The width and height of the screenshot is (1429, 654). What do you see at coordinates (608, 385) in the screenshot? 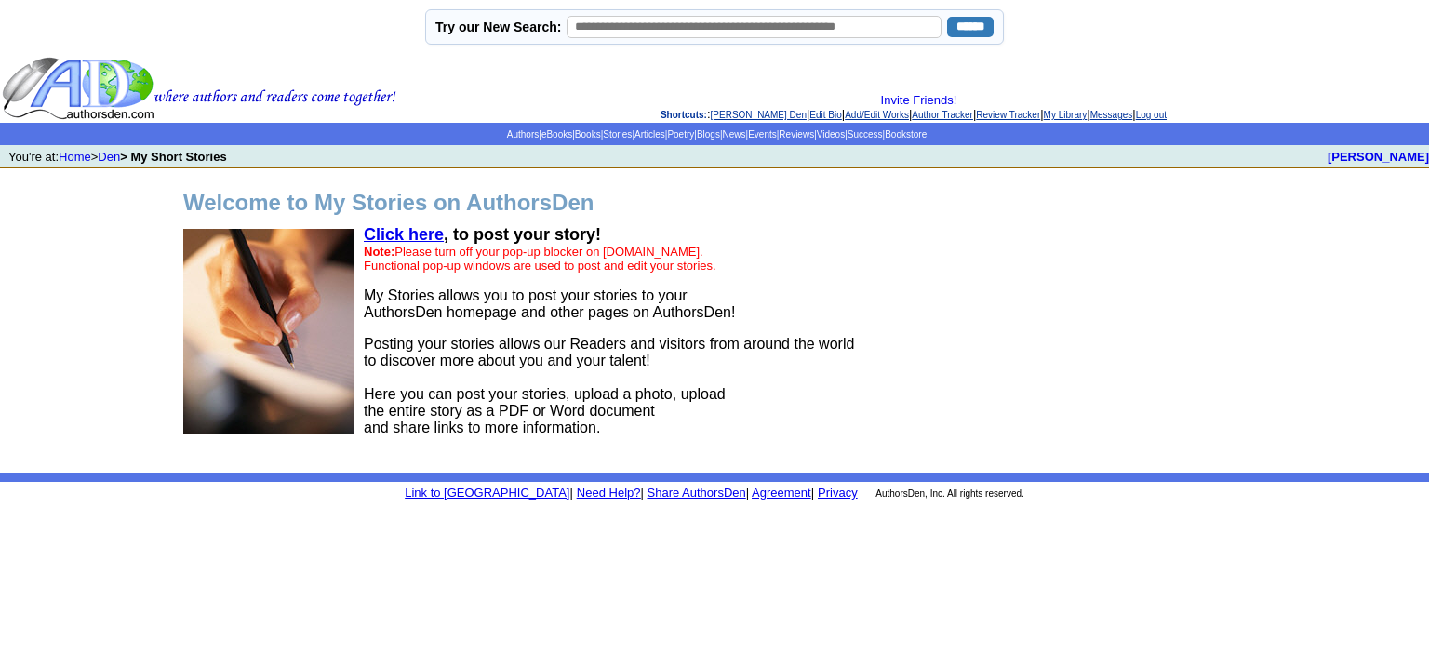
I see `font: Posting your stories allows our Readers and visitors from around the world to discover more about...` at bounding box center [608, 385].